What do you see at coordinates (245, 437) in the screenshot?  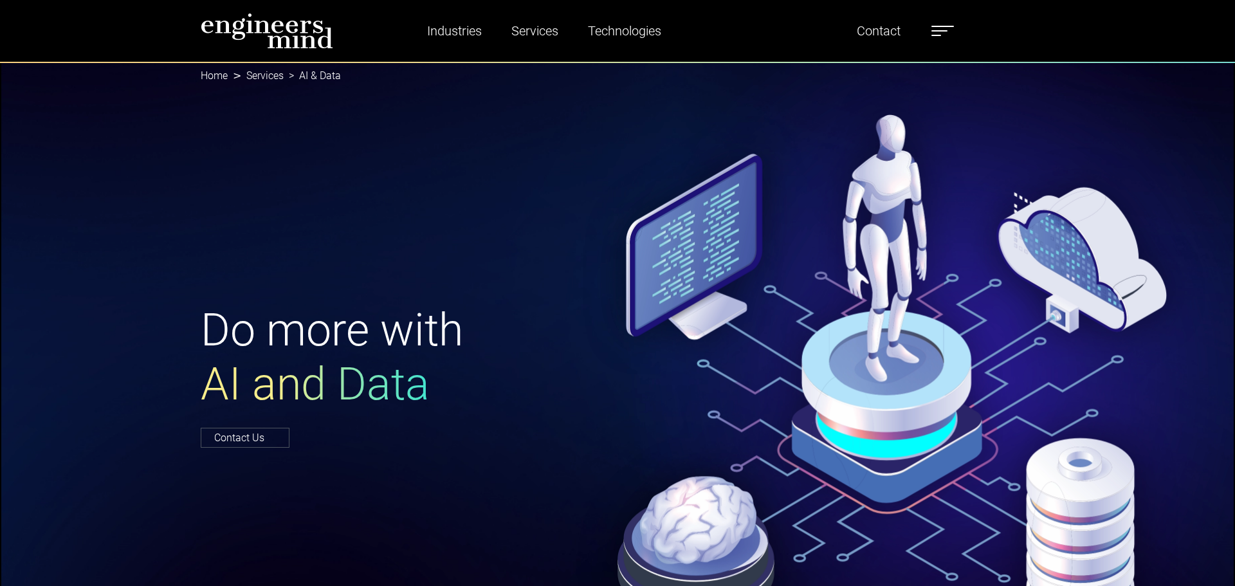 I see `a: Contact Us` at bounding box center [245, 437].